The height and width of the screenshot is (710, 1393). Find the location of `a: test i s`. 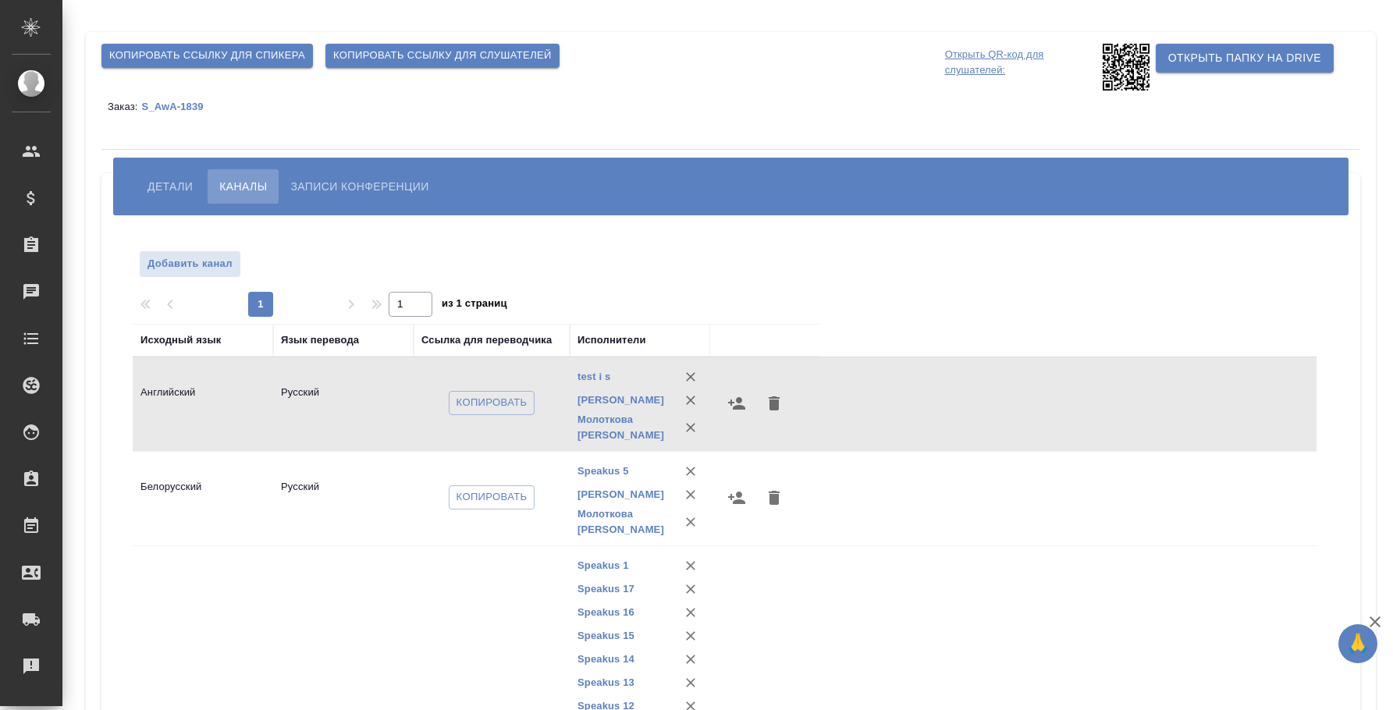

a: test i s is located at coordinates (594, 376).